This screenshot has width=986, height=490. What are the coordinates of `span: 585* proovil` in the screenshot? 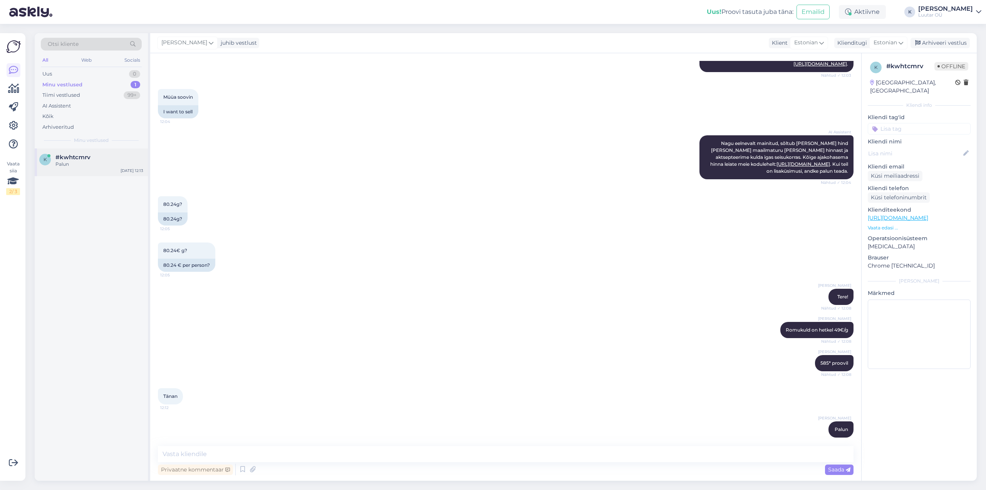 It's located at (835, 363).